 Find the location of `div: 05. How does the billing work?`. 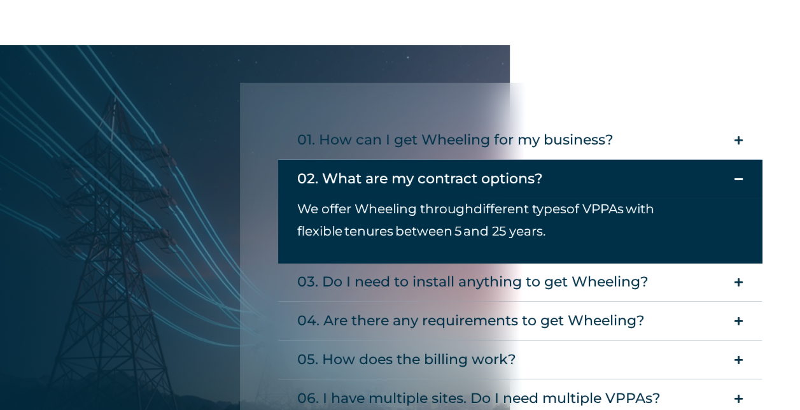

div: 05. How does the billing work? is located at coordinates (407, 360).